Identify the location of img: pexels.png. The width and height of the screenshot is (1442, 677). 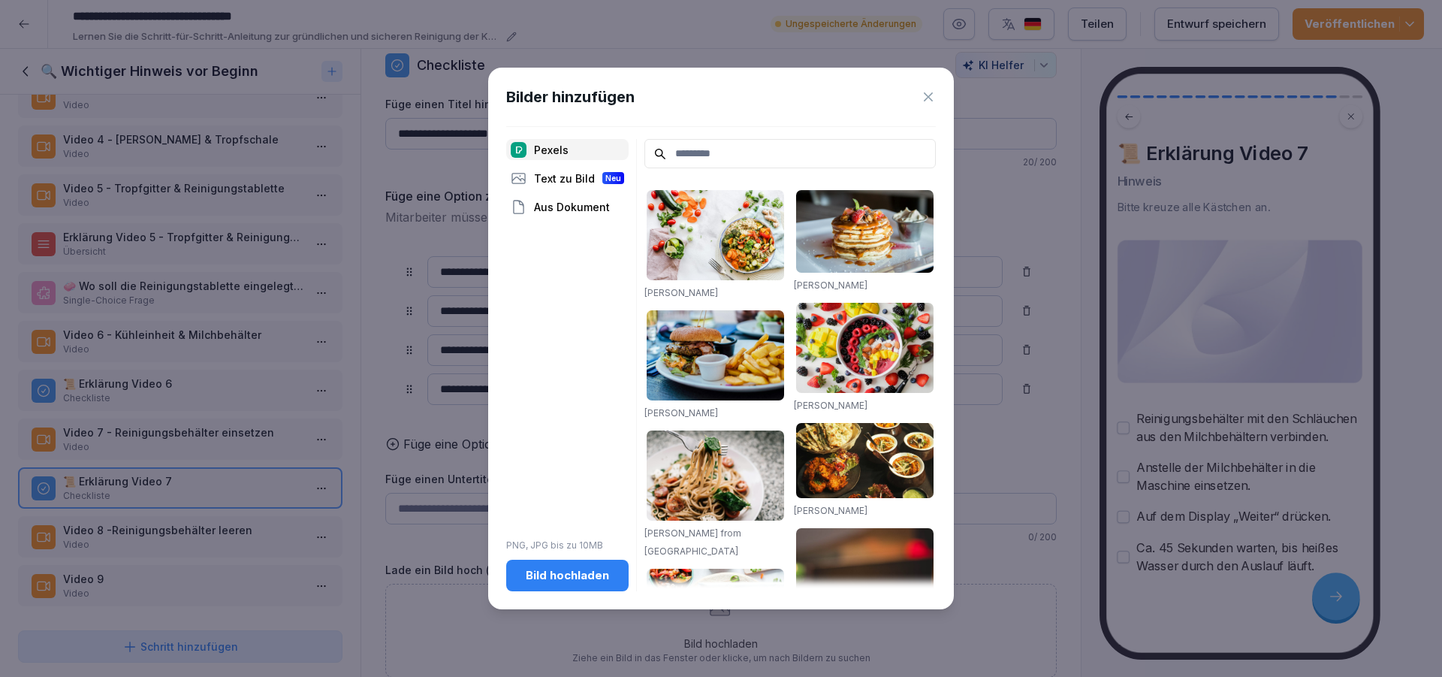
(518, 149).